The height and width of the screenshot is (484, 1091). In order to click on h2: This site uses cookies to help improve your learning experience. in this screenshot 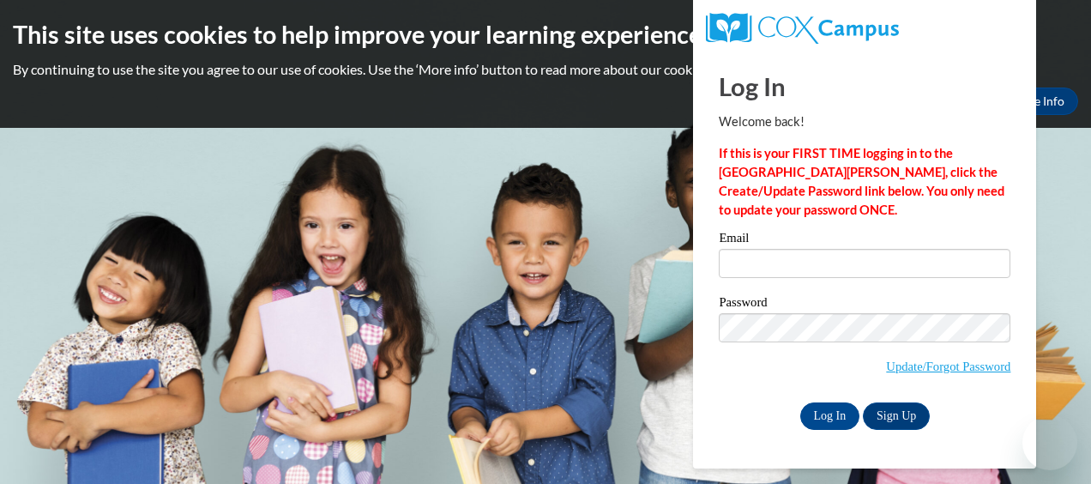, I will do `click(545, 34)`.